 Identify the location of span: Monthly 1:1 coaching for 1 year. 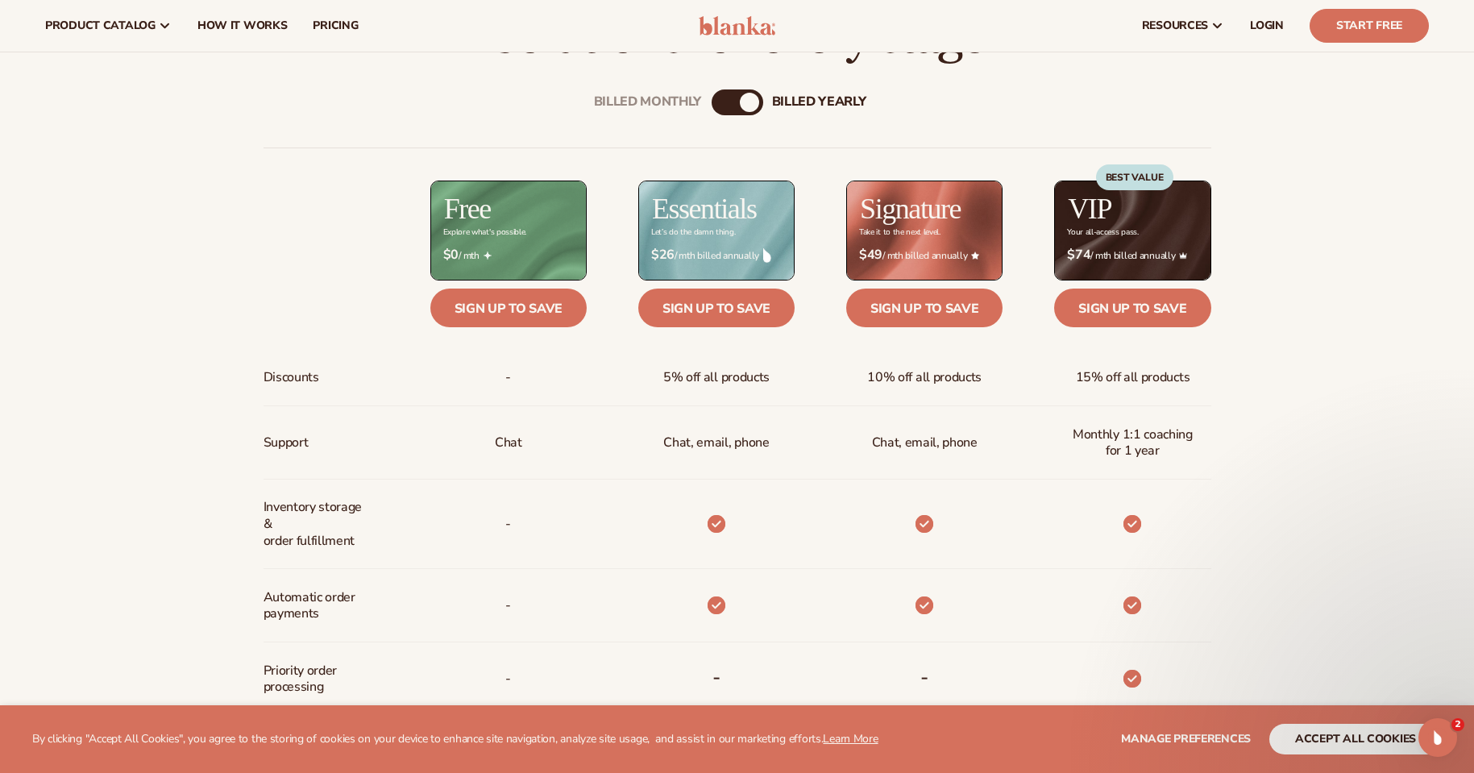
(1133, 443).